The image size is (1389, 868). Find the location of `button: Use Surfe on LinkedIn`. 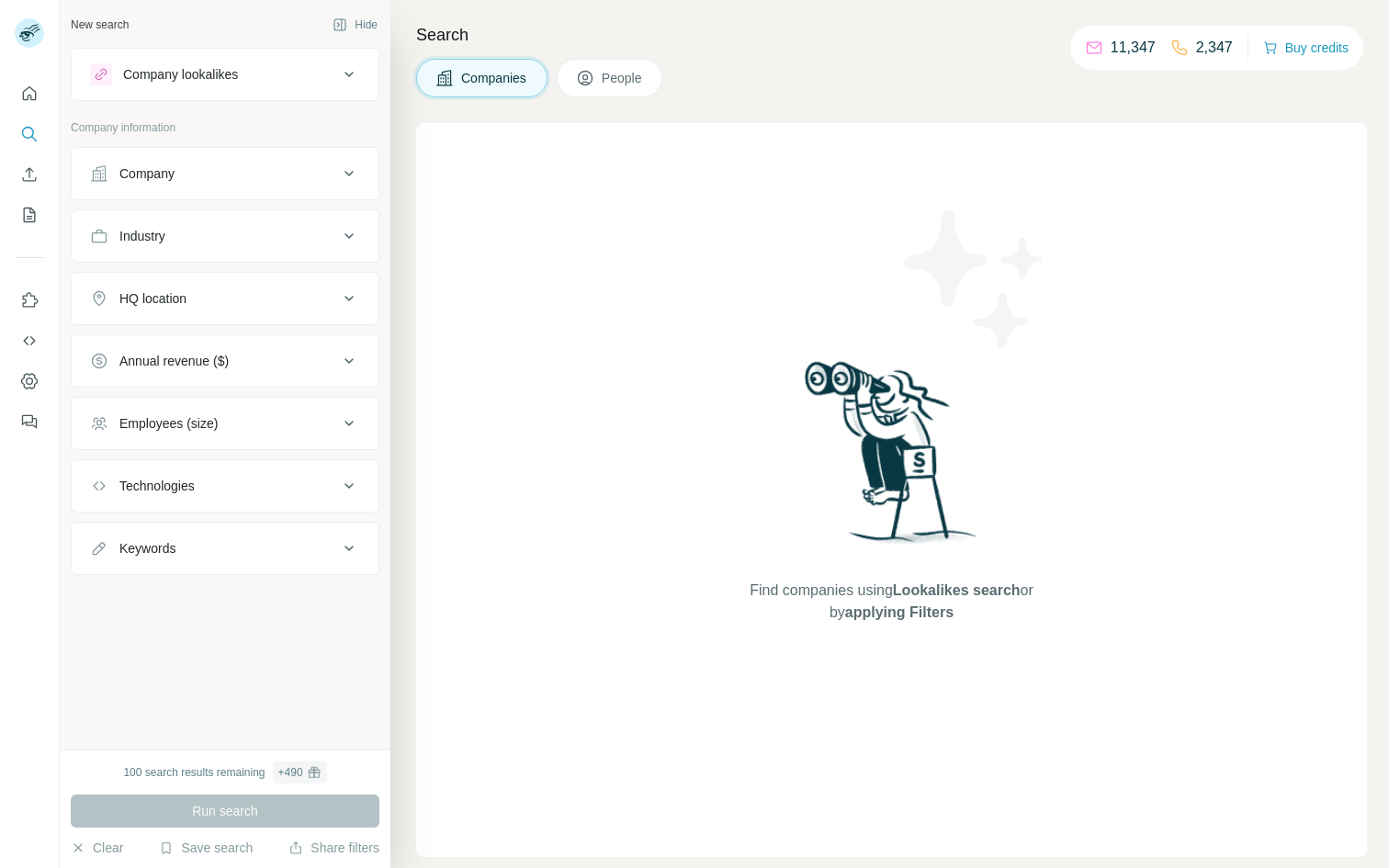

button: Use Surfe on LinkedIn is located at coordinates (29, 300).